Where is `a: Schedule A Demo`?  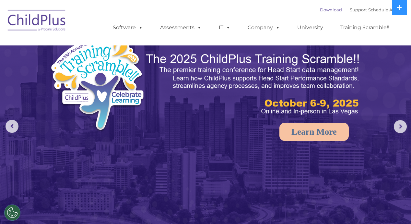
a: Schedule A Demo is located at coordinates (387, 10).